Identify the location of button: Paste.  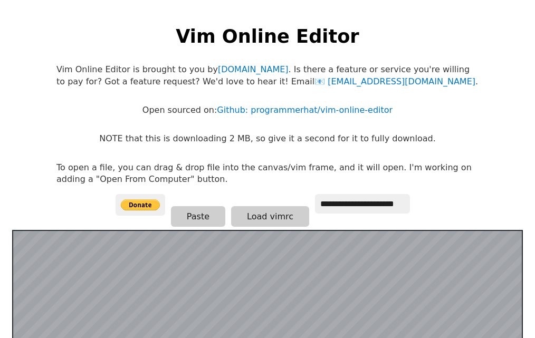
(198, 216).